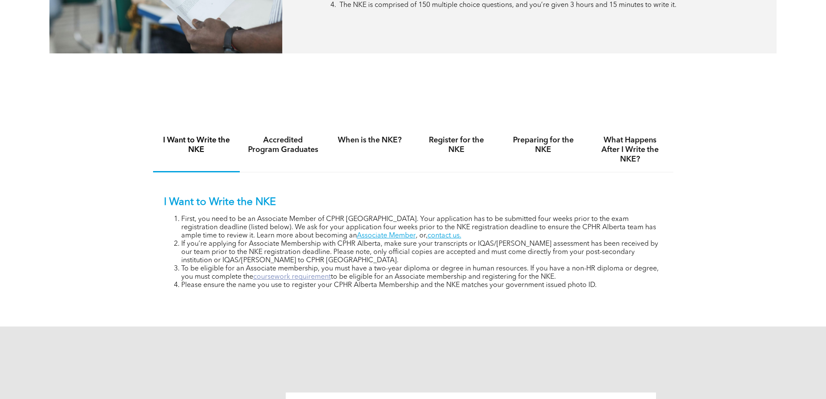 The width and height of the screenshot is (826, 399). I want to click on h4: Accredited Program Graduates, so click(283, 145).